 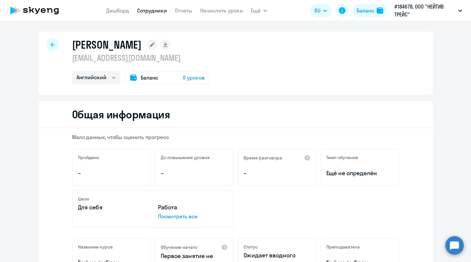 I want to click on a: Сотрудники, so click(x=152, y=11).